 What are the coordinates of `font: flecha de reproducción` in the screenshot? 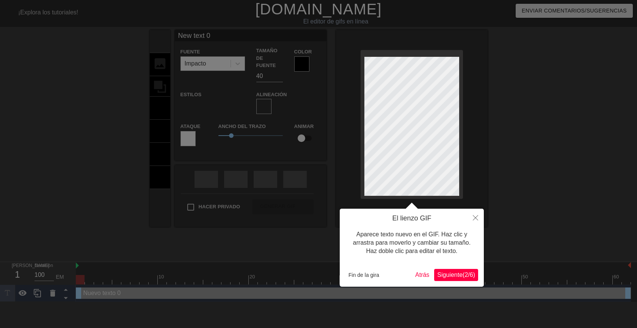 It's located at (352, 179).